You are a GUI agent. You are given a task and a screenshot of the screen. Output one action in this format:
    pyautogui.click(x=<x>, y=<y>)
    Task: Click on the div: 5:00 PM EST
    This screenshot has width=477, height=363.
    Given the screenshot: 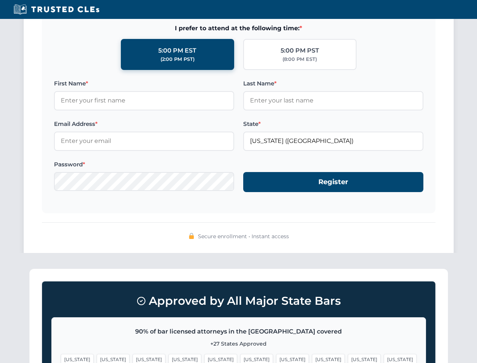 What is the action you would take?
    pyautogui.click(x=177, y=51)
    